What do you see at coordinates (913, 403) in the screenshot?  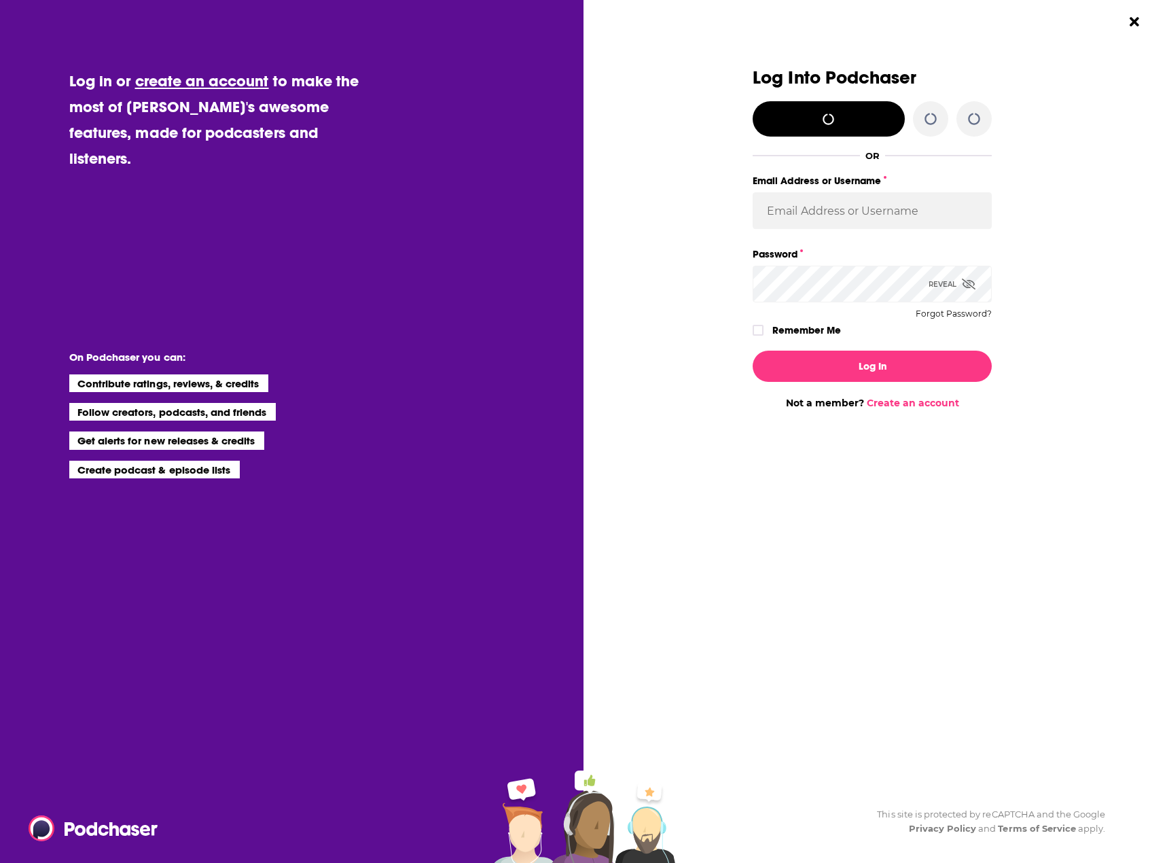 I see `a: Create an account` at bounding box center [913, 403].